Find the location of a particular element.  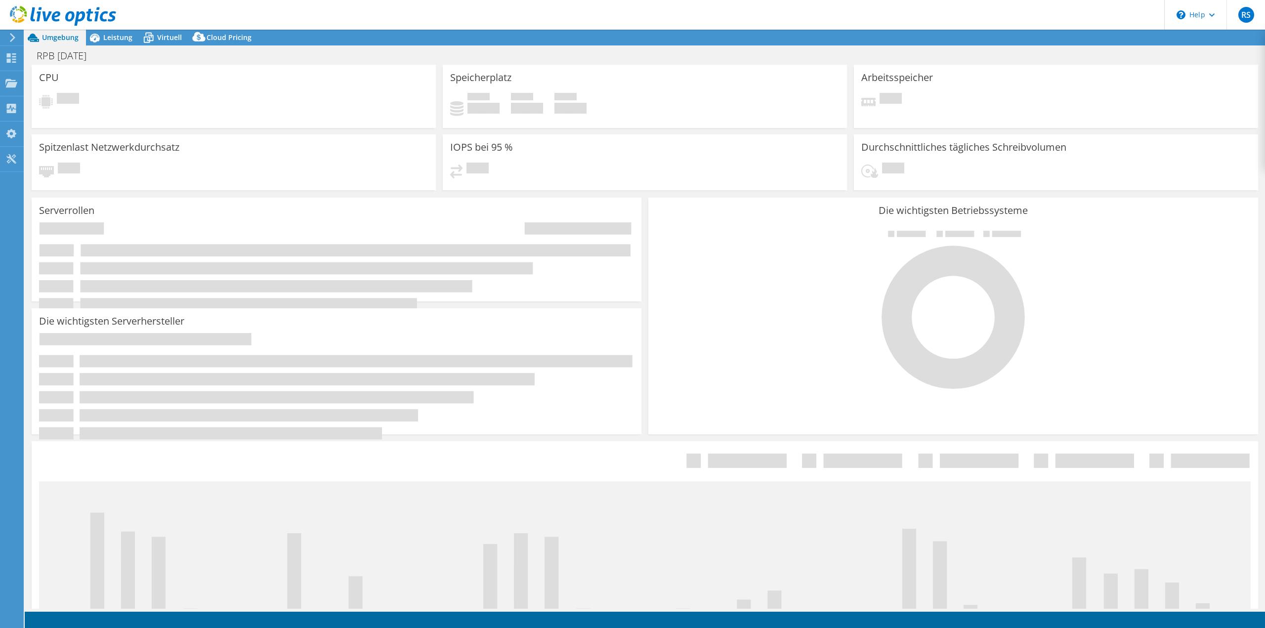

h3: Serverrollen is located at coordinates (67, 210).